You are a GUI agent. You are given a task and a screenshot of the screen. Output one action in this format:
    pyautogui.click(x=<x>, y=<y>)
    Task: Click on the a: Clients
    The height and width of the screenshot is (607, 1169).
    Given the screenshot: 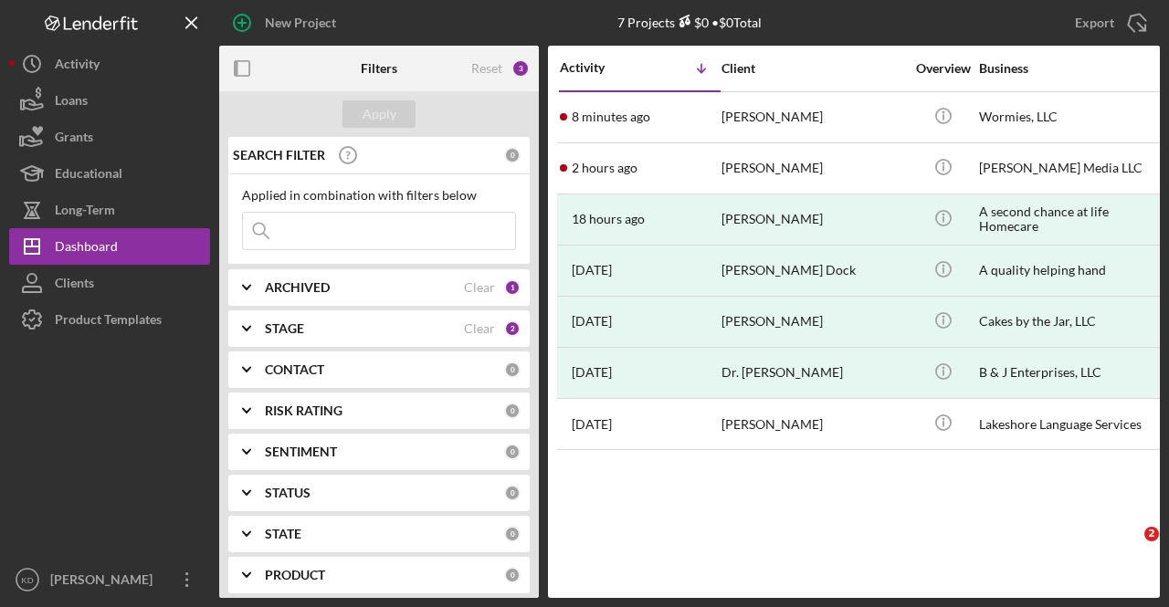 What is the action you would take?
    pyautogui.click(x=110, y=283)
    